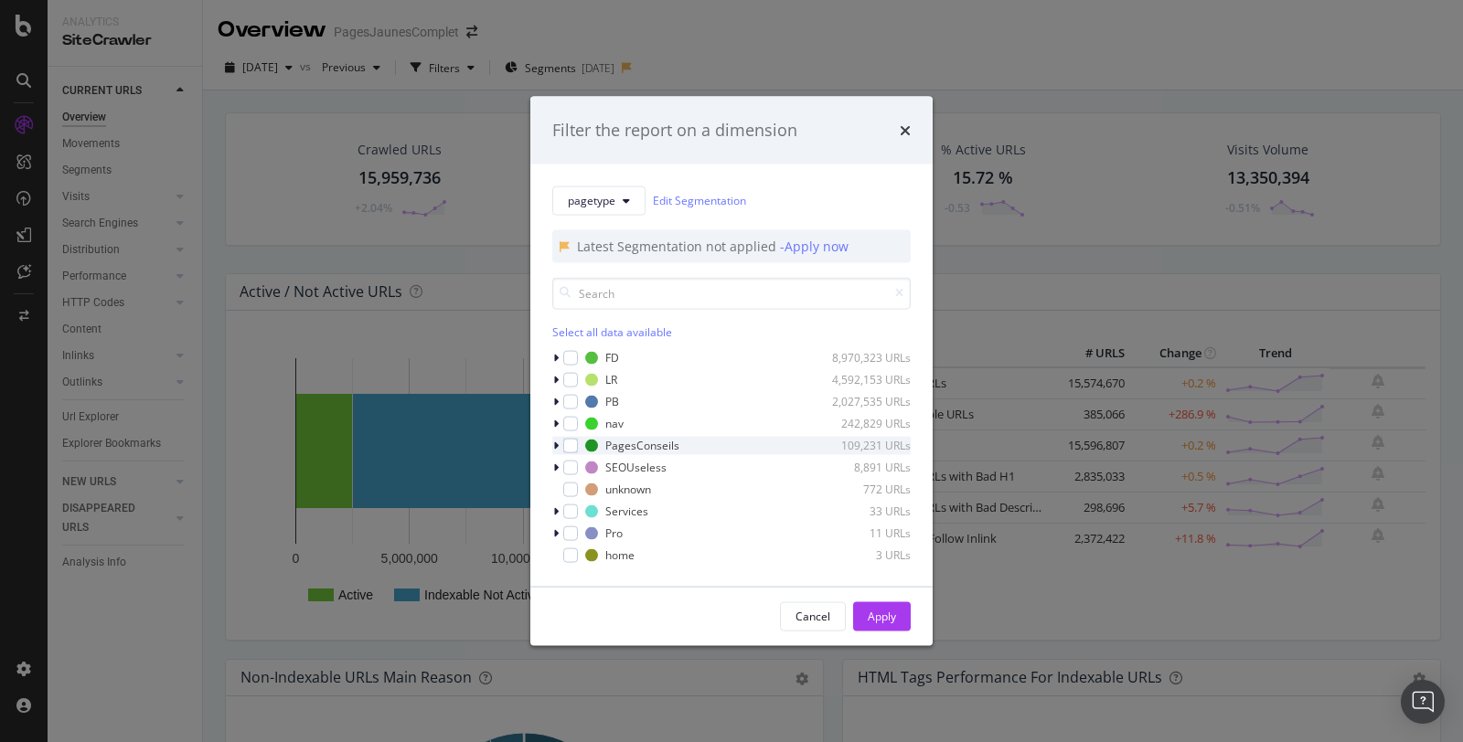 This screenshot has width=1463, height=742. Describe the element at coordinates (678, 246) in the screenshot. I see `div: Latest Segmentation not applied` at that location.